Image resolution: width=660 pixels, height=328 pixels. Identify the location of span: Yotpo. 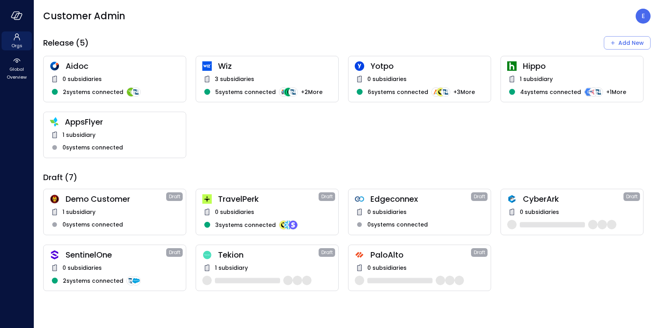
(427, 66).